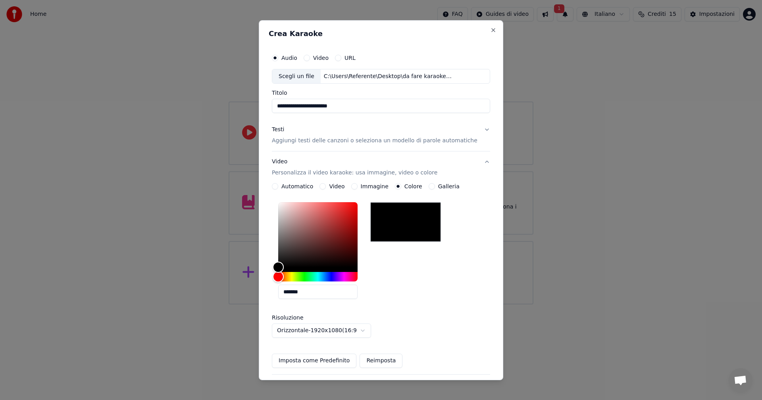 This screenshot has height=400, width=762. What do you see at coordinates (381, 135) in the screenshot?
I see `button: TestiAggiungi testi delle canzoni o seleziona un modello di parole automatiche` at bounding box center [381, 135].